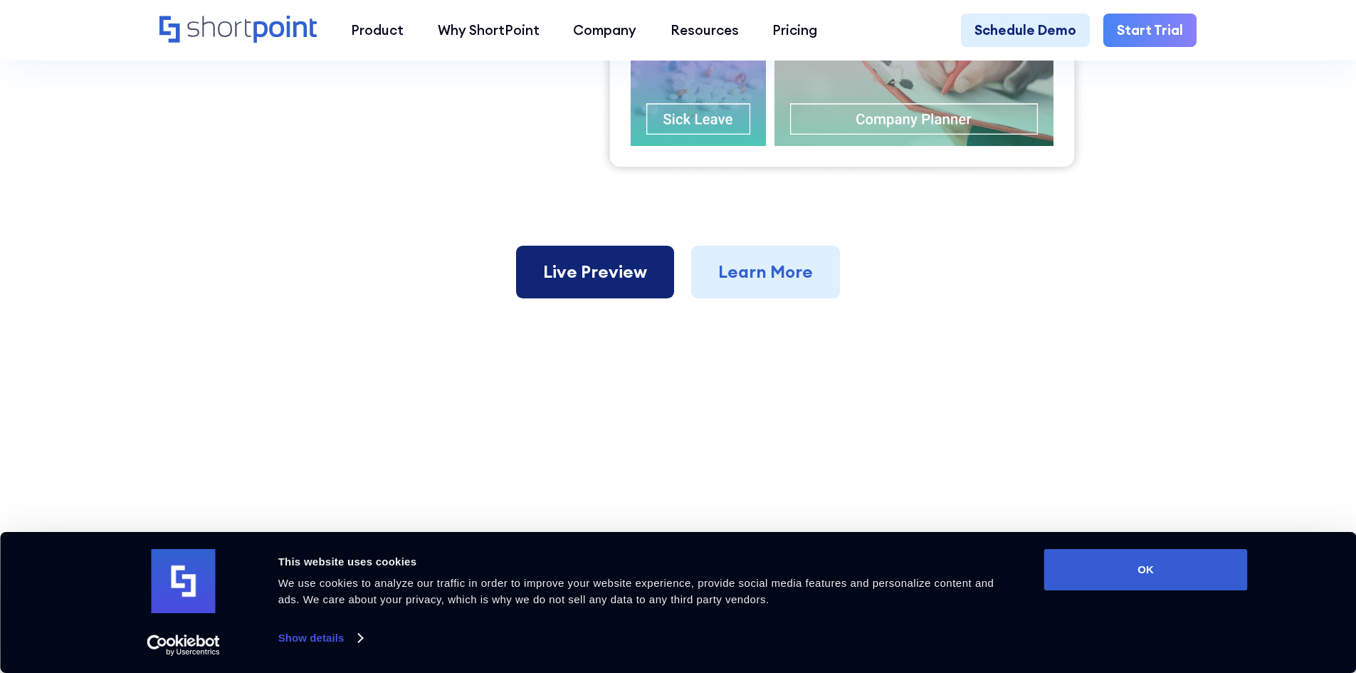 Image resolution: width=1356 pixels, height=673 pixels. I want to click on a: Home, so click(238, 30).